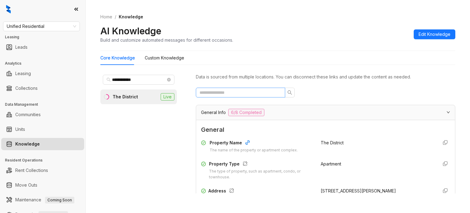  What do you see at coordinates (43, 88) in the screenshot?
I see `li: Collections` at bounding box center [43, 88].